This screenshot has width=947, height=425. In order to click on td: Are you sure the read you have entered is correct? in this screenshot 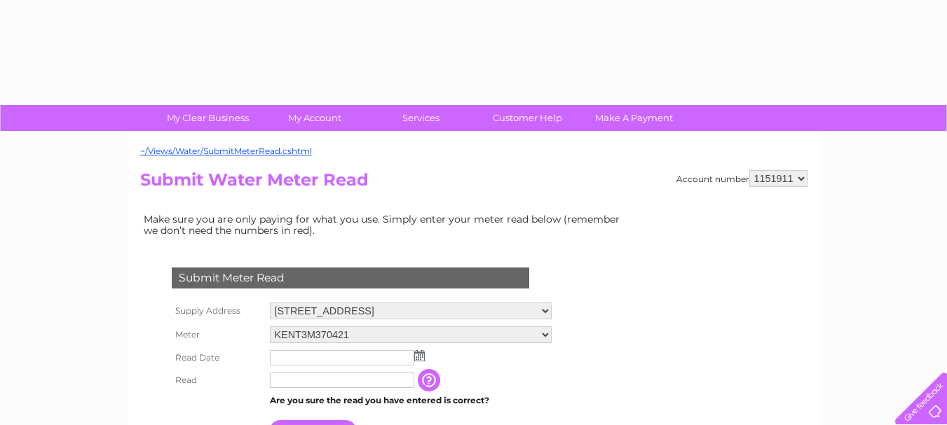, I will do `click(411, 401)`.